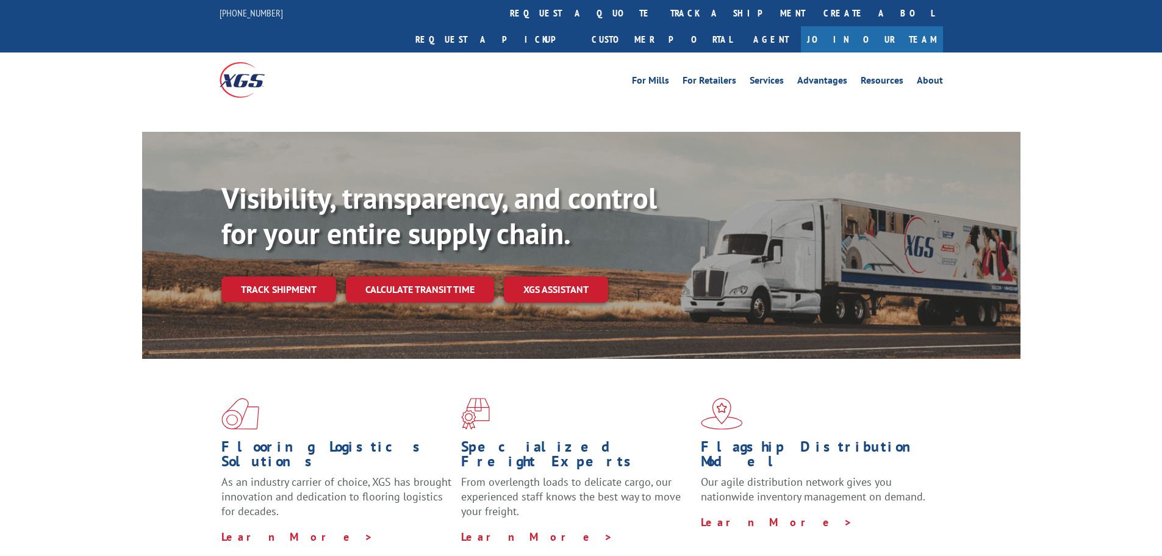 The height and width of the screenshot is (556, 1162). I want to click on a: Services, so click(767, 82).